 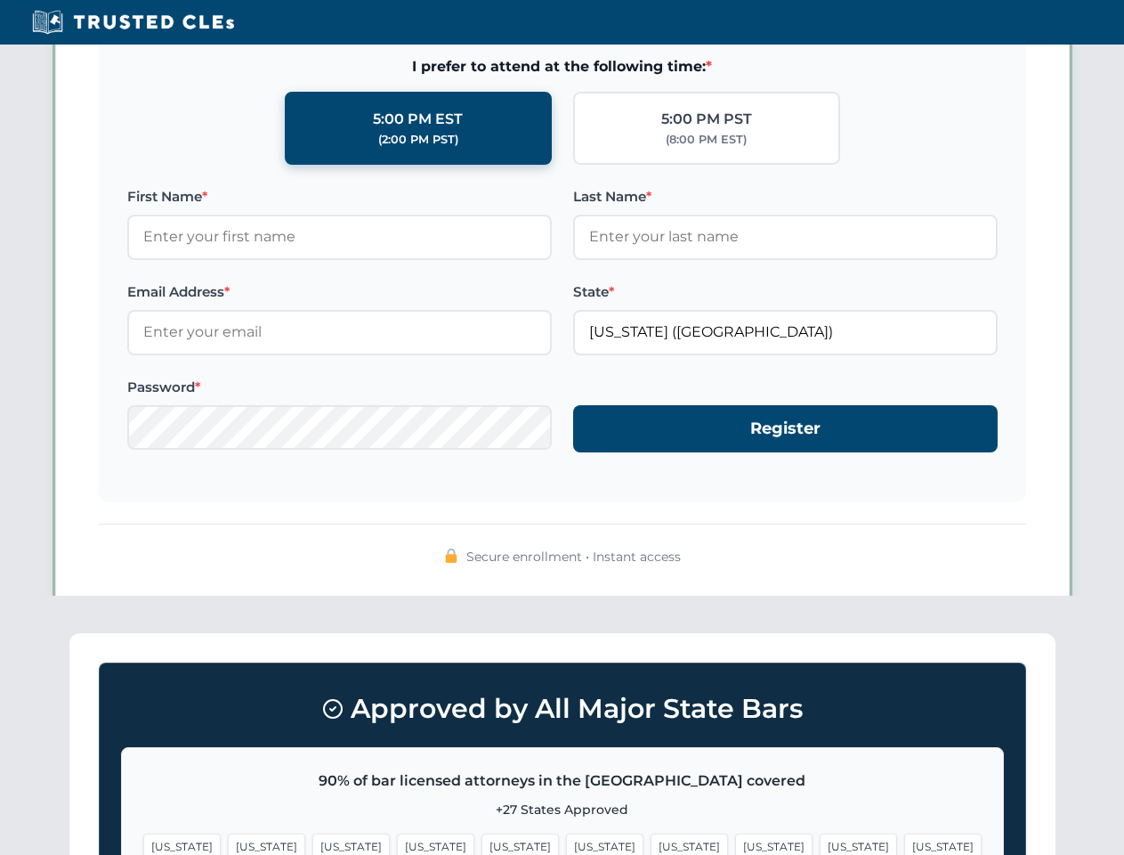 I want to click on label: State, so click(x=785, y=292).